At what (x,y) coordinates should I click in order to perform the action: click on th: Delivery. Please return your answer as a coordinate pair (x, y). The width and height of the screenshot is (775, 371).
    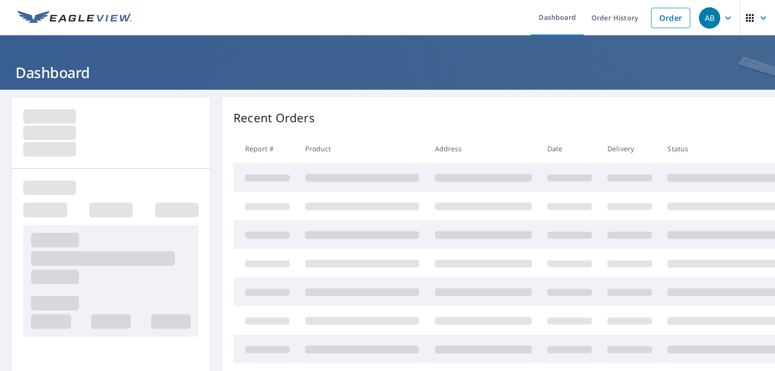
    Looking at the image, I should click on (630, 148).